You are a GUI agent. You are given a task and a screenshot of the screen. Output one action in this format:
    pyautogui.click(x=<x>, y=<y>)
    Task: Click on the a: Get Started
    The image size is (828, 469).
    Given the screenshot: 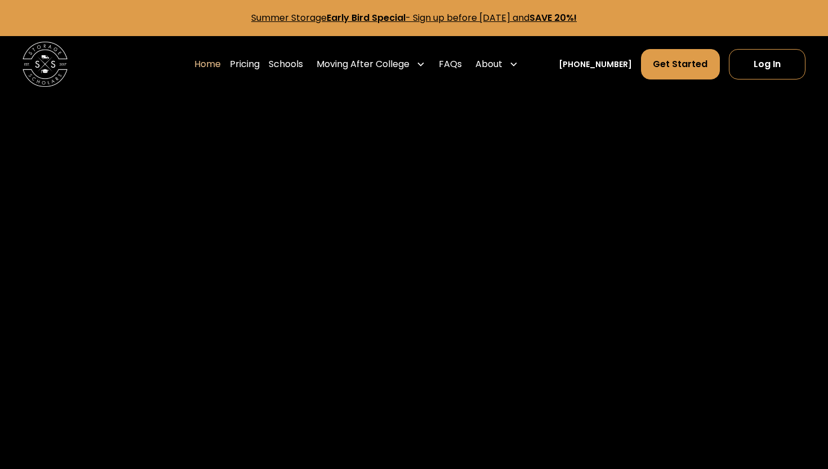 What is the action you would take?
    pyautogui.click(x=680, y=64)
    